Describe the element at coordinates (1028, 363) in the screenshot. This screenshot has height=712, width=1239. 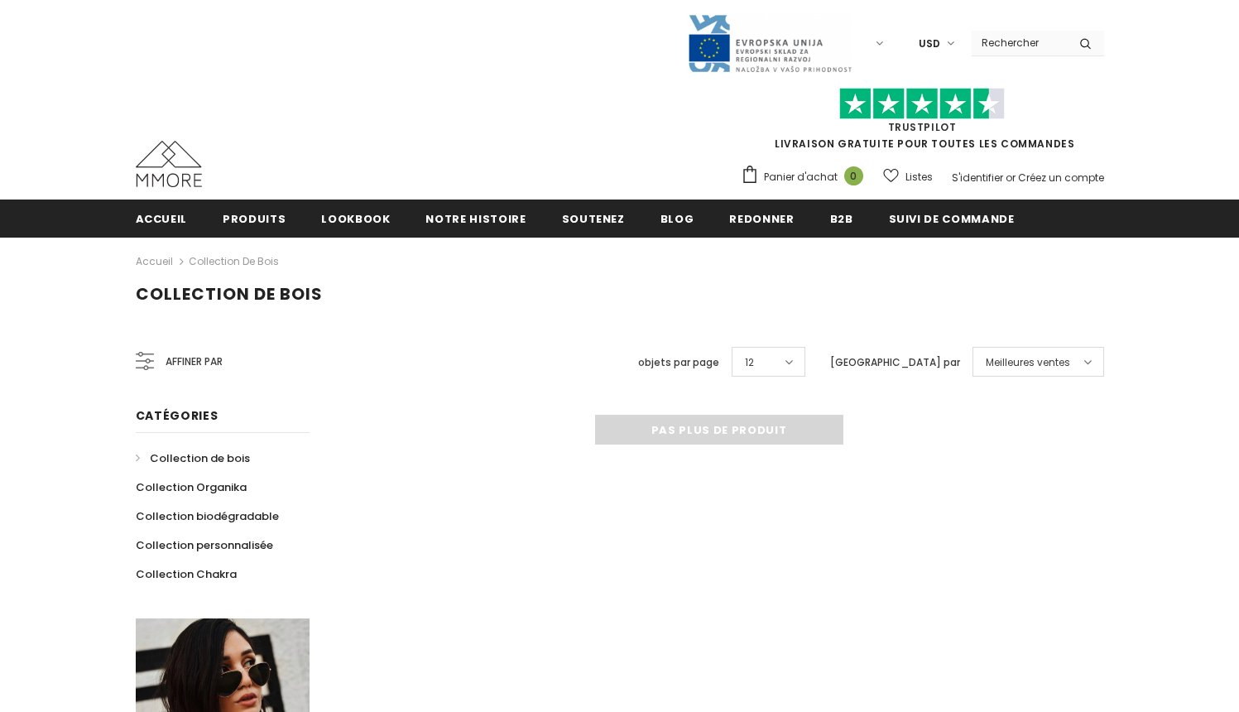
I see `span: Meilleures ventes` at that location.